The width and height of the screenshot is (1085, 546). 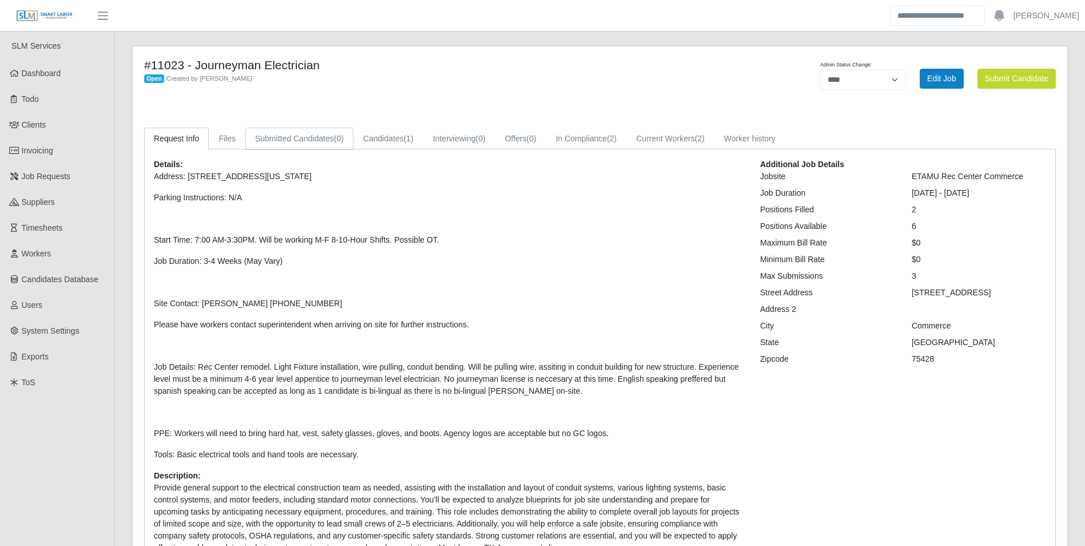 I want to click on div: Zipcode, so click(x=827, y=359).